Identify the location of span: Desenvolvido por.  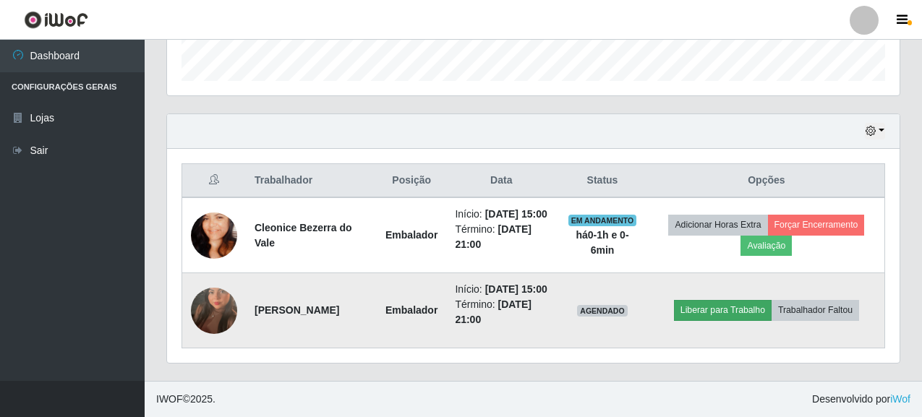
(861, 399).